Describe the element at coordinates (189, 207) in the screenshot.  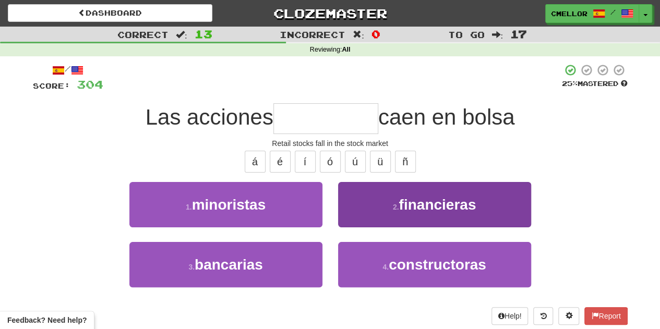
I see `small: 1 .` at that location.